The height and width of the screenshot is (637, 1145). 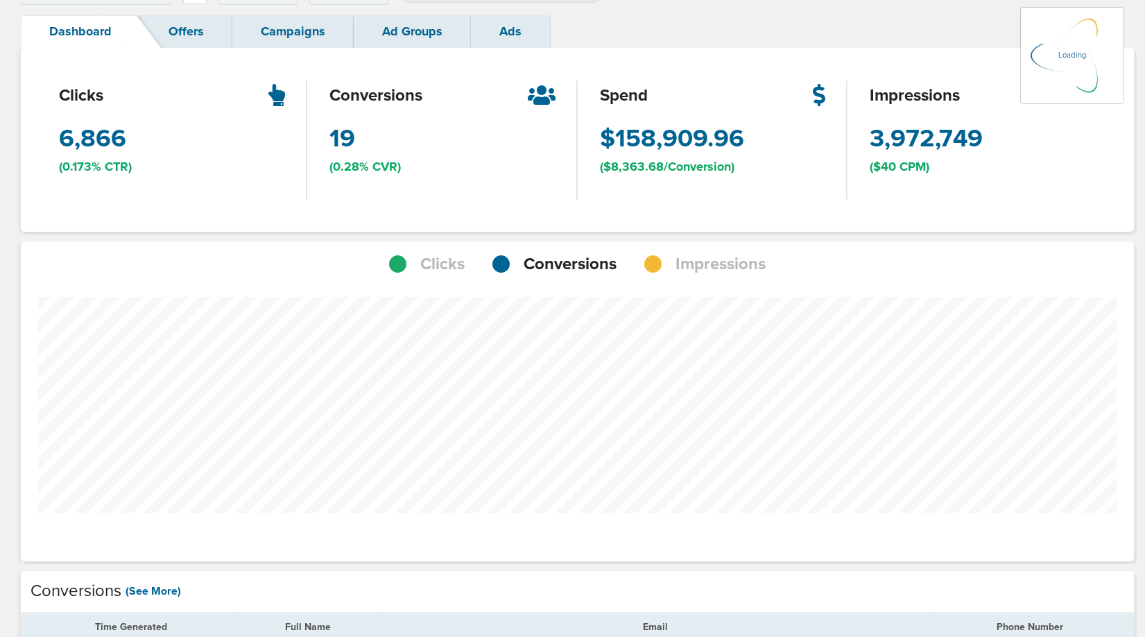 I want to click on span: (0.28% CVR), so click(x=365, y=166).